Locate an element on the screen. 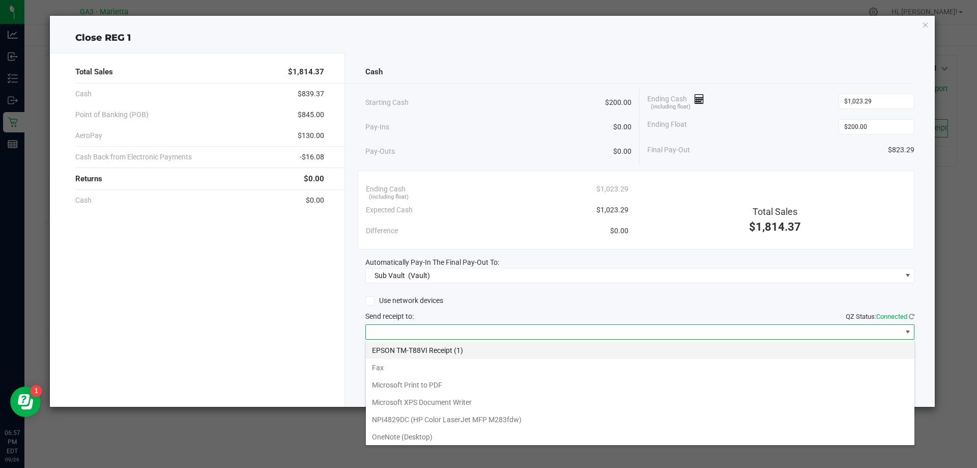 The width and height of the screenshot is (977, 468). li: Microsoft Print to PDF is located at coordinates (640, 385).